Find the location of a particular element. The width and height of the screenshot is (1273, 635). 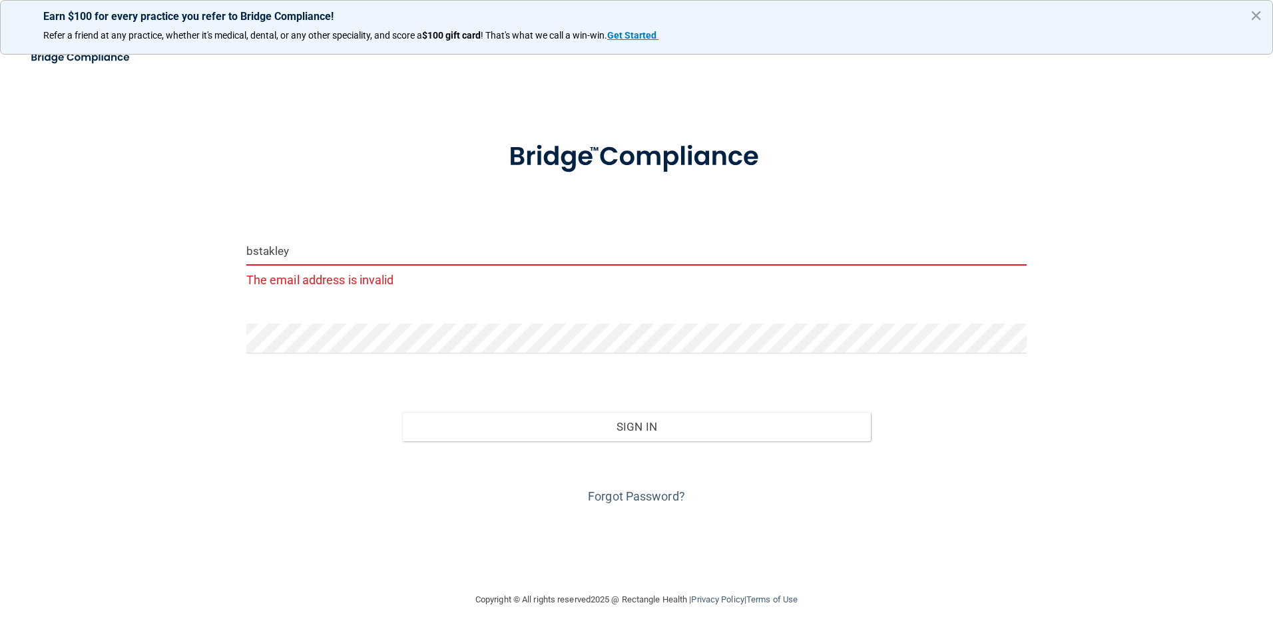

a: Terms of Use is located at coordinates (772, 599).